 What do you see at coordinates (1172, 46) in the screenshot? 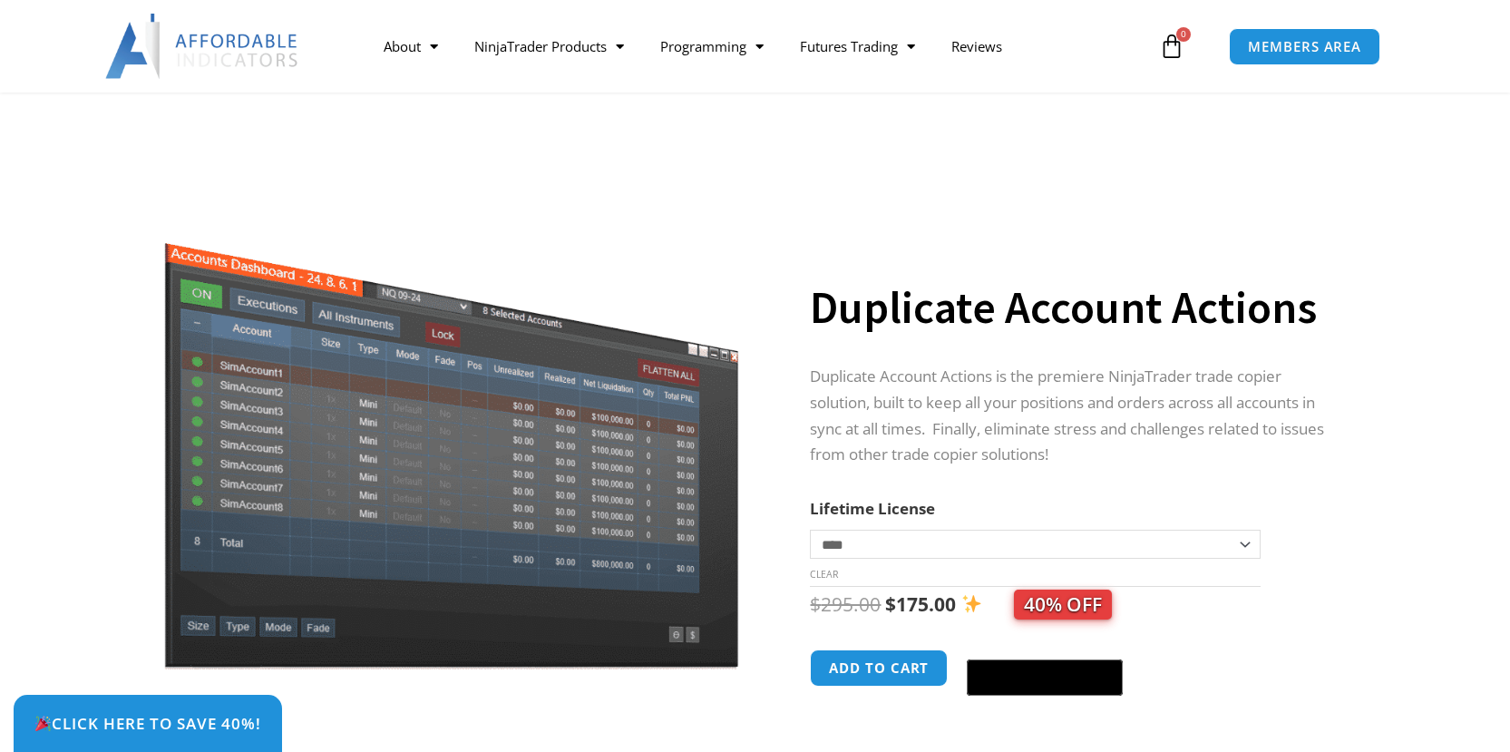
I see `a: 0` at bounding box center [1172, 46].